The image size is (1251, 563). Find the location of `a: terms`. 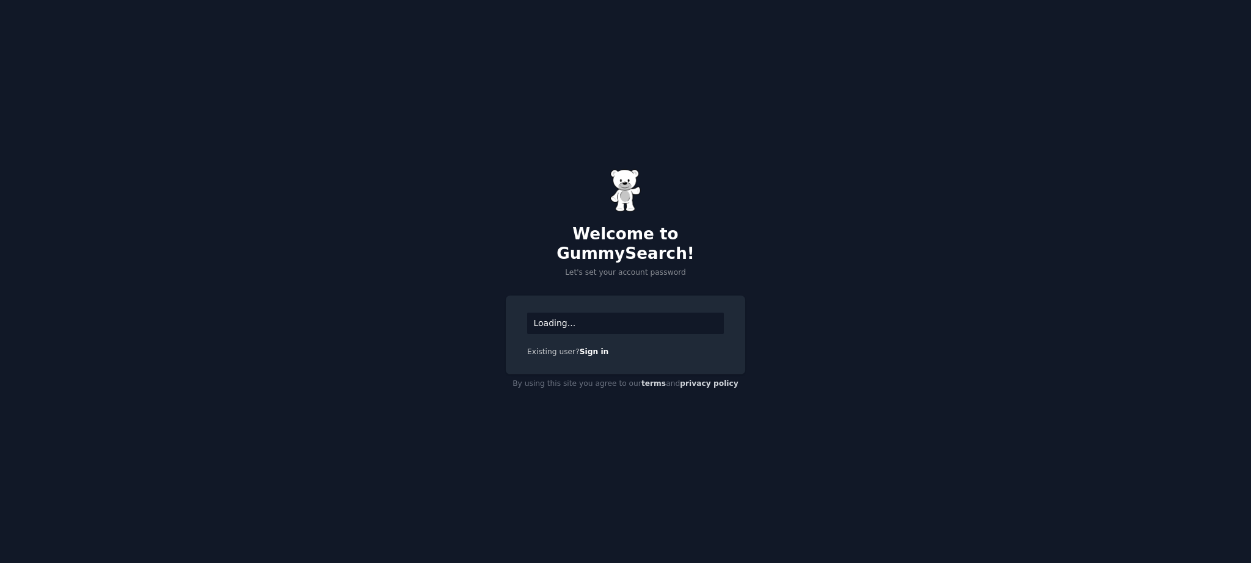

a: terms is located at coordinates (654, 384).